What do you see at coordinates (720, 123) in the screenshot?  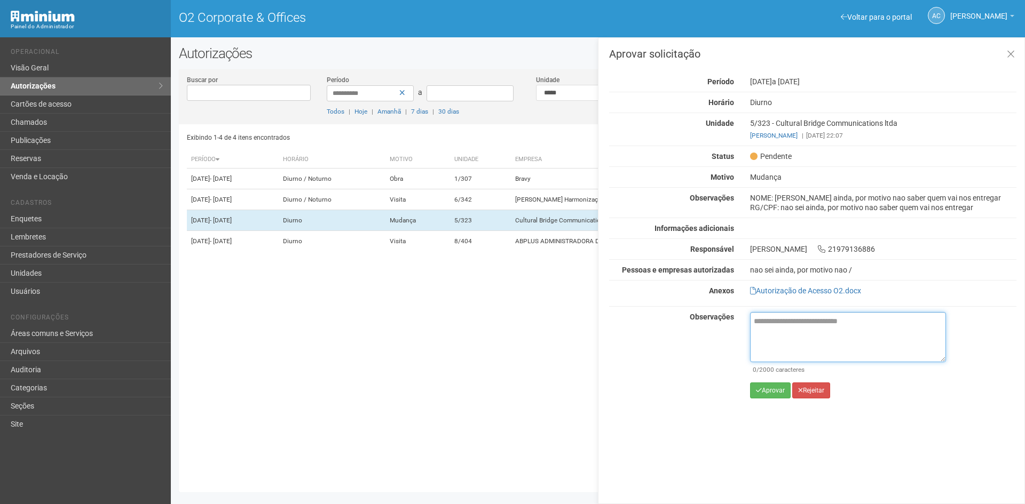 I see `strong: Unidade` at bounding box center [720, 123].